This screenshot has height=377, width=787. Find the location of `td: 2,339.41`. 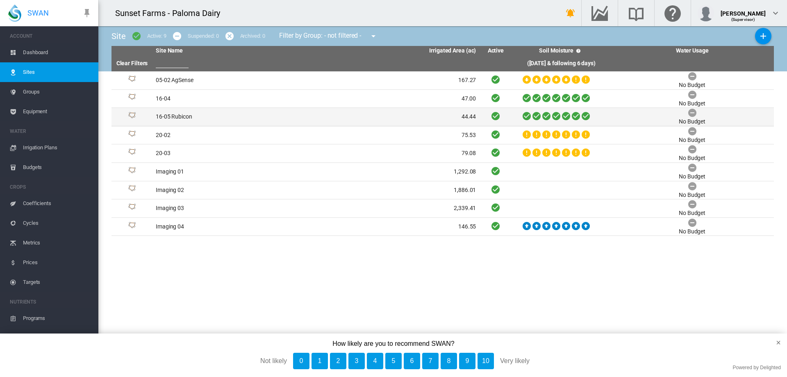

td: 2,339.41 is located at coordinates (398, 208).